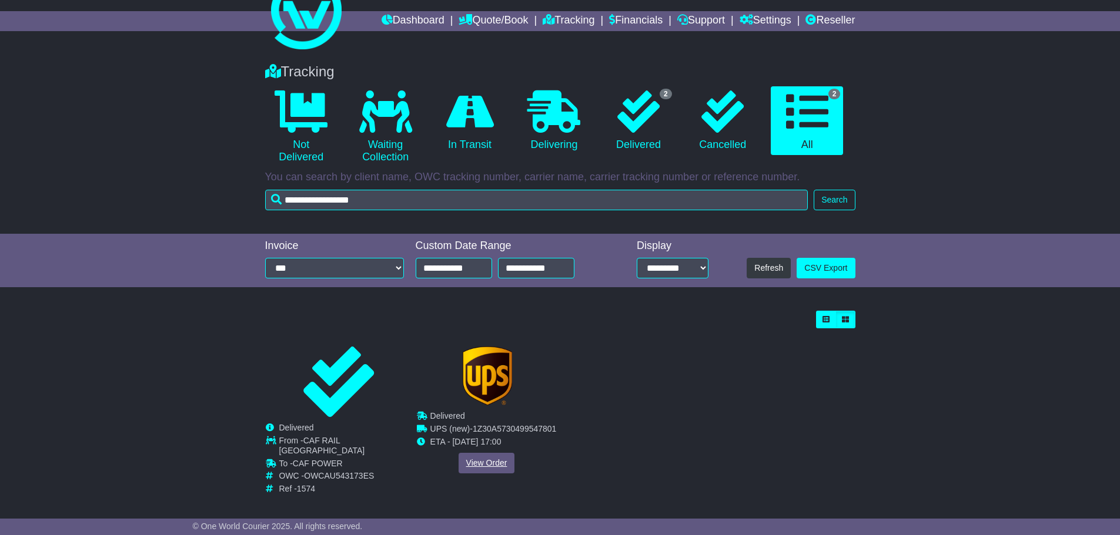  I want to click on a: View Order, so click(486, 463).